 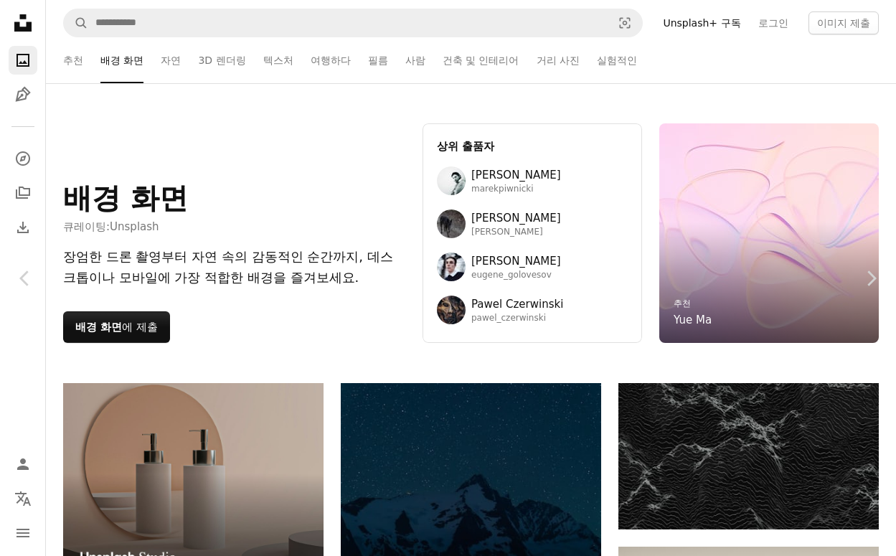 What do you see at coordinates (532, 310) in the screenshot?
I see `a: 사용자 Pawel Czerwinski의 아바타Pawel Czerwinskipawel_czerwinski` at bounding box center [532, 310].